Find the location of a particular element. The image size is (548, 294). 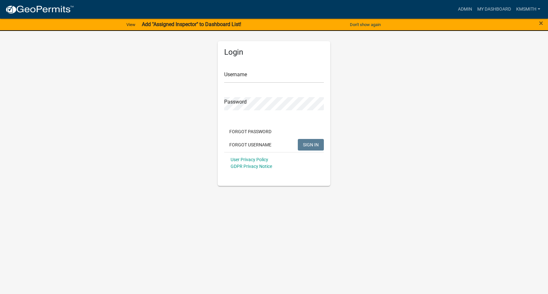

button: Don't show again is located at coordinates (365, 24).